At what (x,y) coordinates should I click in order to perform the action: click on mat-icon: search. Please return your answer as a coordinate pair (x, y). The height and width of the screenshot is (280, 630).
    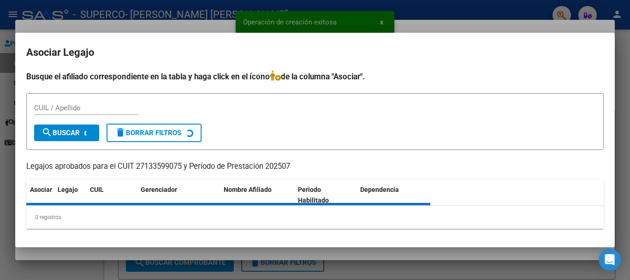
    Looking at the image, I should click on (47, 132).